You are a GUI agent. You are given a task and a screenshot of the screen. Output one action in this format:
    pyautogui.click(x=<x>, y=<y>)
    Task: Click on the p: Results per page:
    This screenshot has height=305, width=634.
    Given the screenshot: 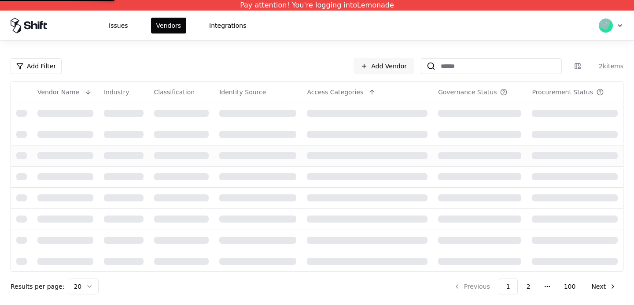 What is the action you would take?
    pyautogui.click(x=37, y=286)
    